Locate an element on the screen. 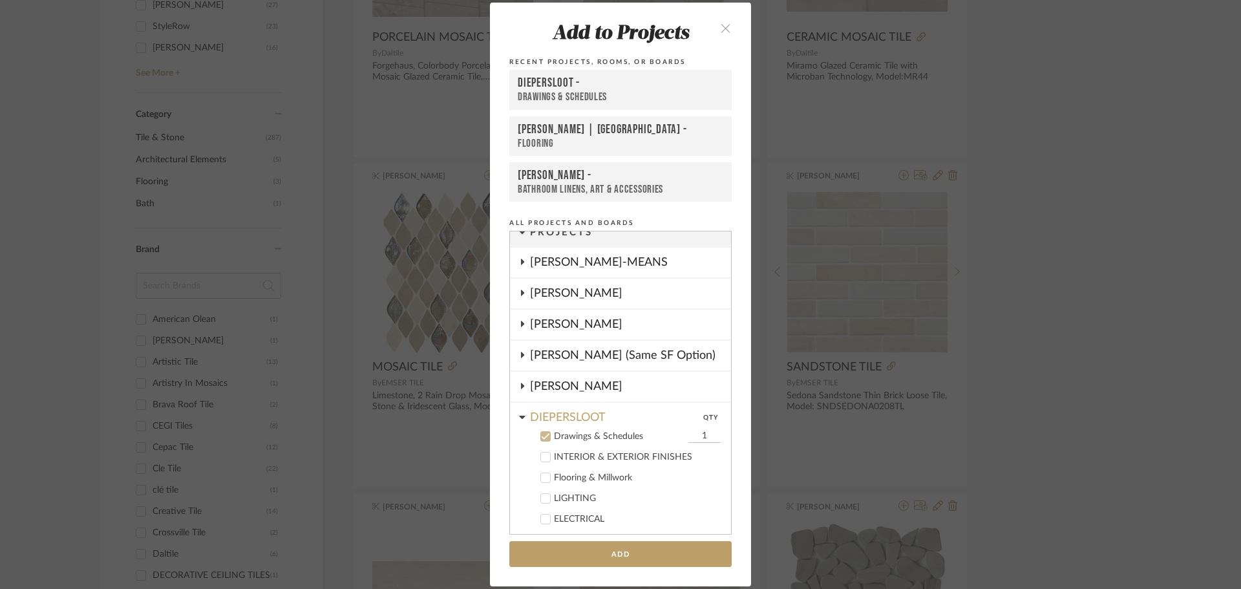 This screenshot has height=589, width=1241. button: close is located at coordinates (725, 27).